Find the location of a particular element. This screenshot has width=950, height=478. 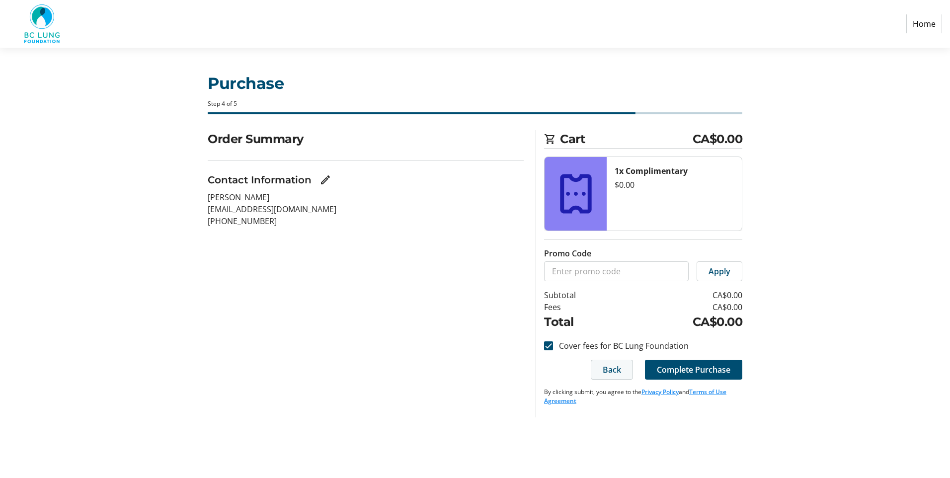

span: CA$0.00 is located at coordinates (717, 139).